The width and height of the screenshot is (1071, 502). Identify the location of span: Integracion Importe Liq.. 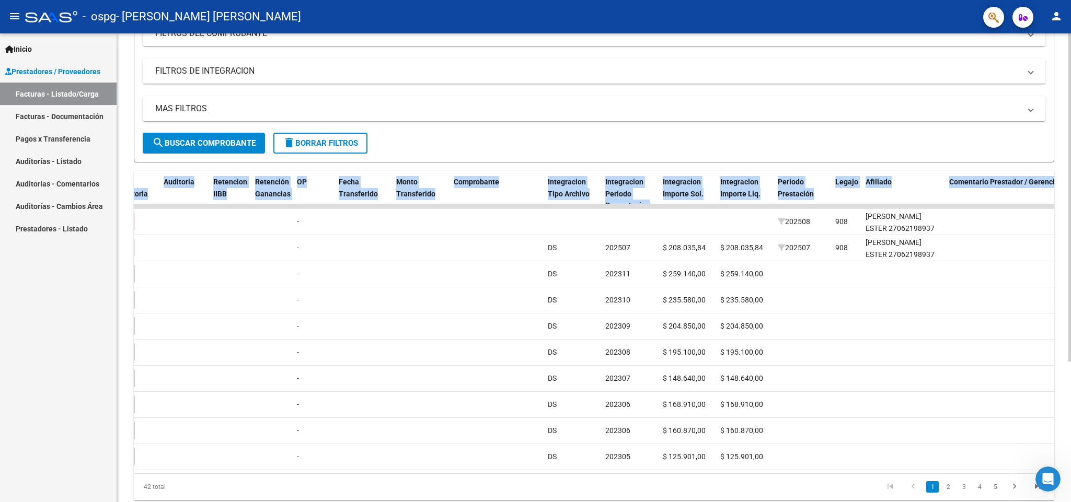
(740, 188).